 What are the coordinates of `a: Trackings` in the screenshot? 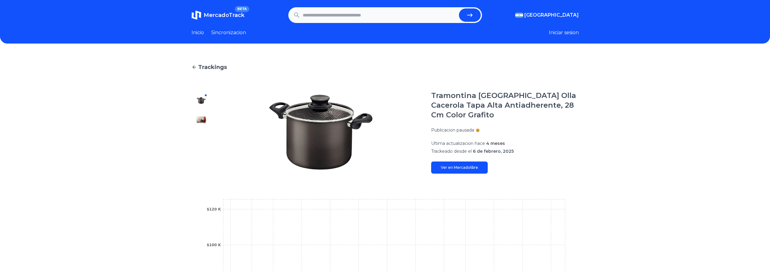 It's located at (385, 67).